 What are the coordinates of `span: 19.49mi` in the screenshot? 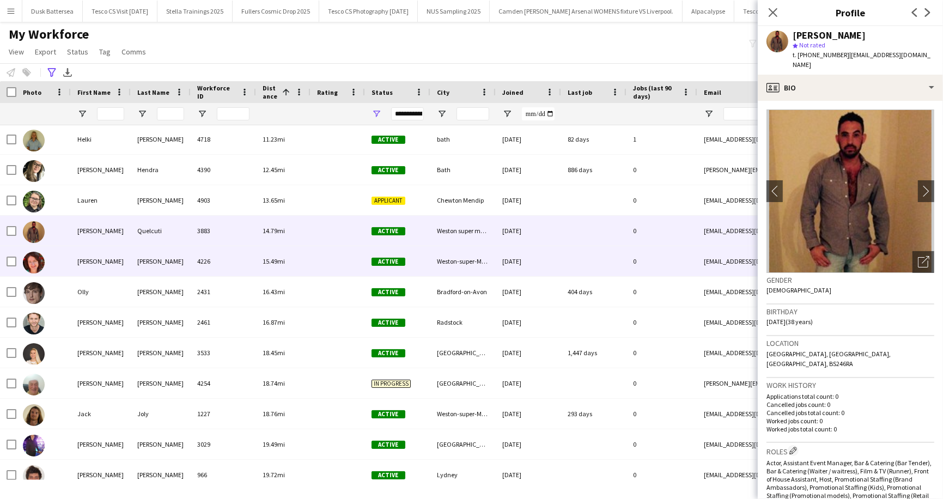 It's located at (273, 444).